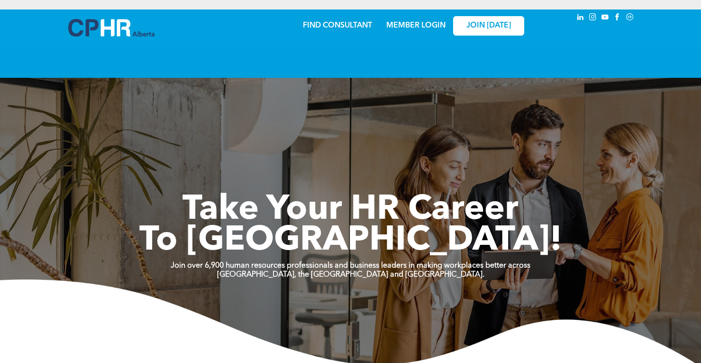 This screenshot has height=363, width=701. I want to click on a: instagram, so click(593, 18).